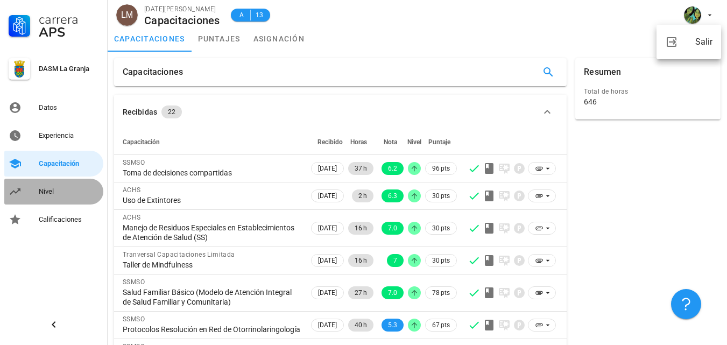 The image size is (727, 345). I want to click on div: Resumen, so click(602, 72).